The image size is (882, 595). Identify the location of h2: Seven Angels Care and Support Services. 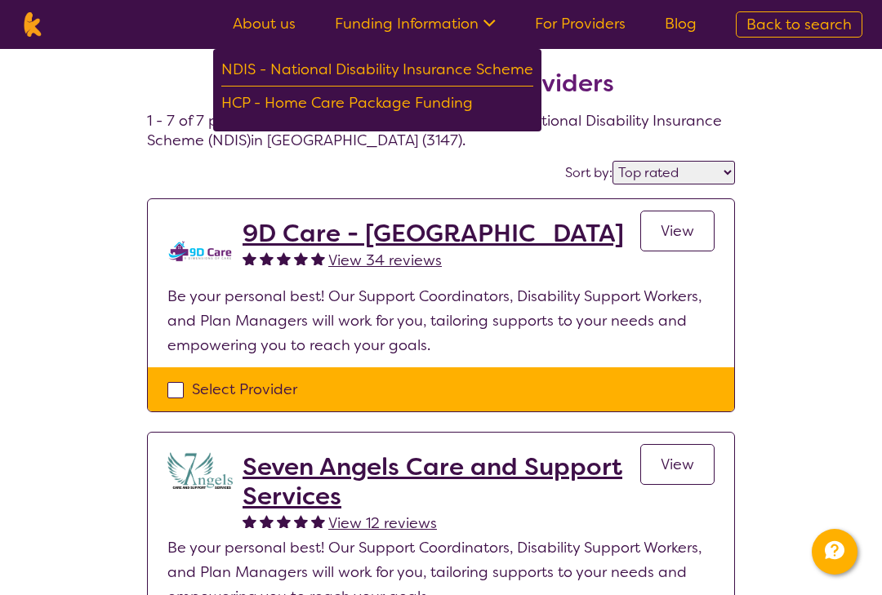
(441, 482).